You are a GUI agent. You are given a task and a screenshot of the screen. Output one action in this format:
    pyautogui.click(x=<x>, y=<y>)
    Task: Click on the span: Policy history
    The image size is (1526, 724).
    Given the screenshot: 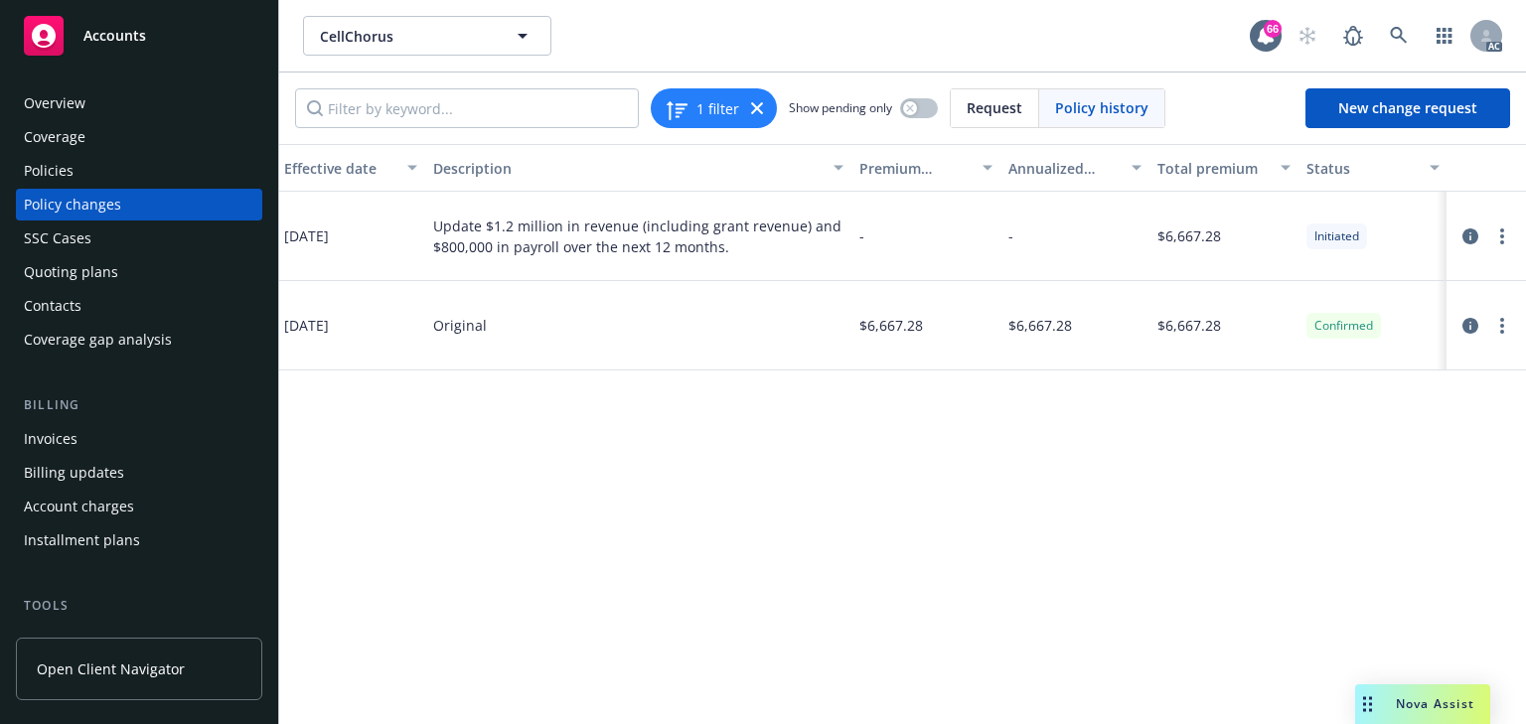 What is the action you would take?
    pyautogui.click(x=1102, y=107)
    